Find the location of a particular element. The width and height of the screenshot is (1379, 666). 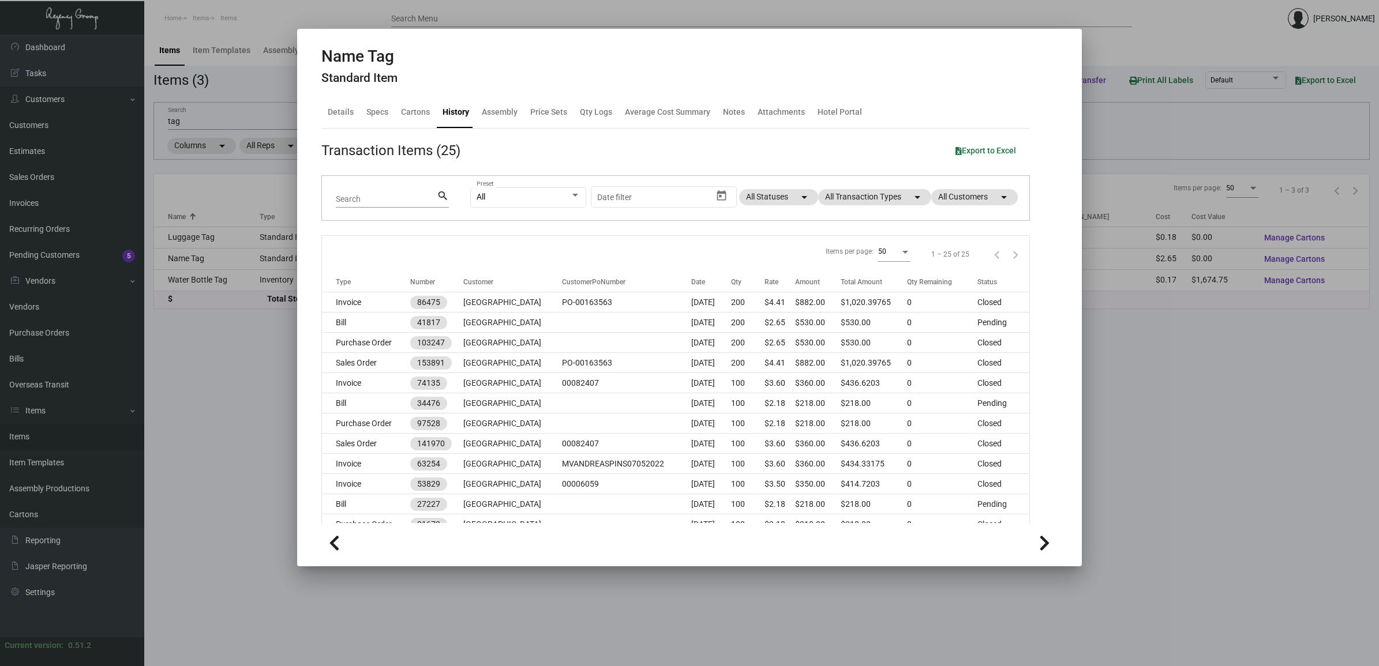

div: Transaction Items (25) is located at coordinates (390, 151).